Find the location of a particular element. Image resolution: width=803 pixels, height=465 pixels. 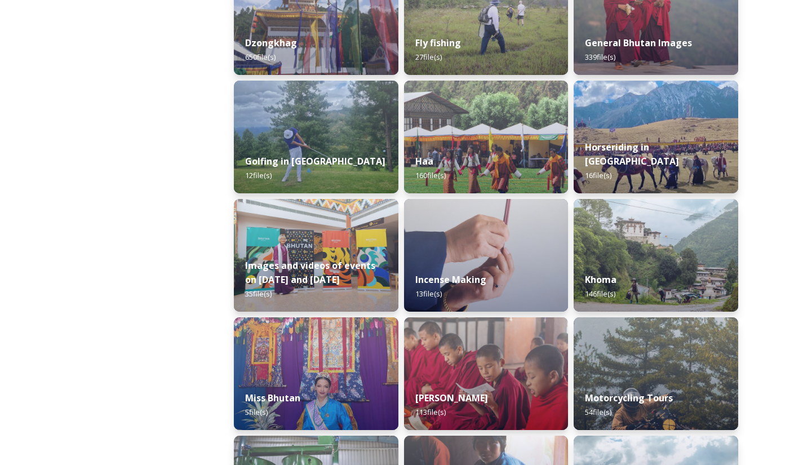

img: IMG_0877.jpeg is located at coordinates (316, 137).